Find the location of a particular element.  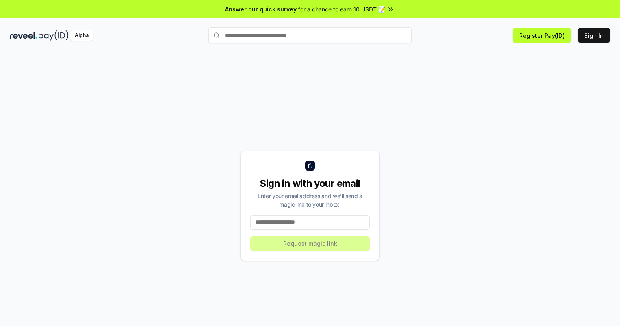

div: Sign in with your email is located at coordinates (310, 184).